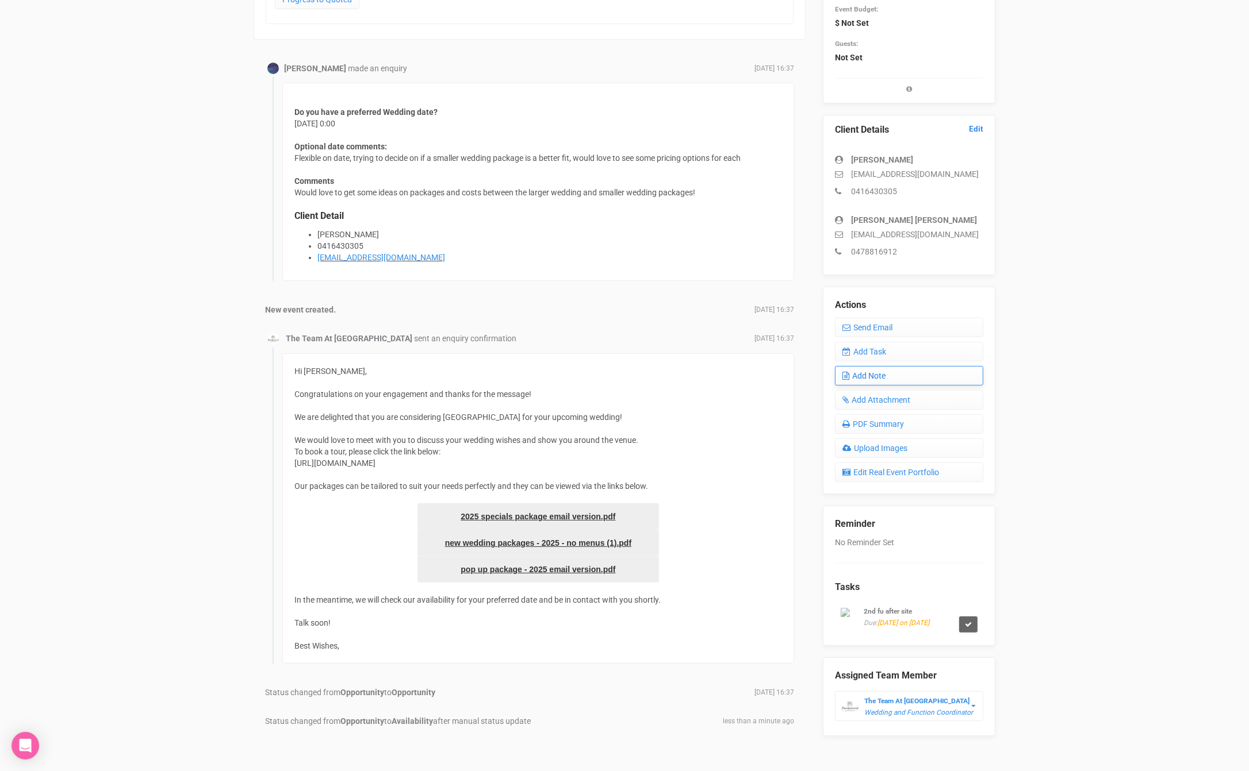  I want to click on legend: Actions, so click(909, 305).